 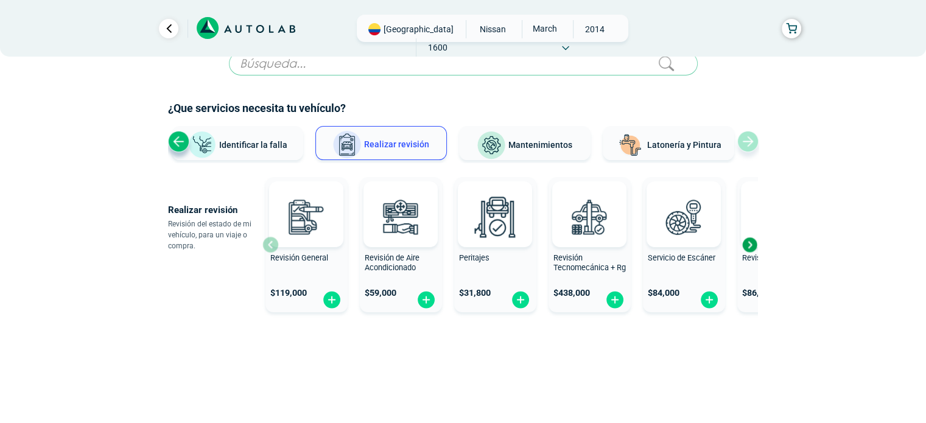 I want to click on button: Revisión Tecnomecánica + Rg $438,000, so click(x=590, y=245).